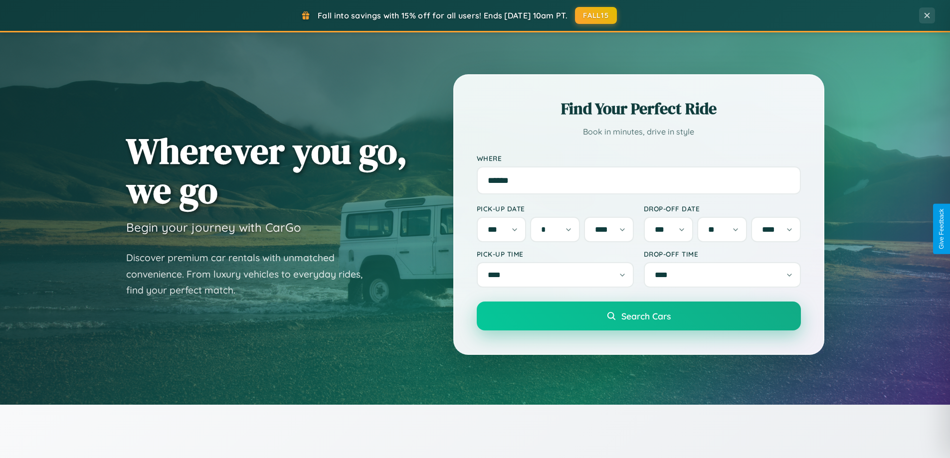 This screenshot has width=950, height=458. Describe the element at coordinates (639, 316) in the screenshot. I see `button: Search Cars` at that location.